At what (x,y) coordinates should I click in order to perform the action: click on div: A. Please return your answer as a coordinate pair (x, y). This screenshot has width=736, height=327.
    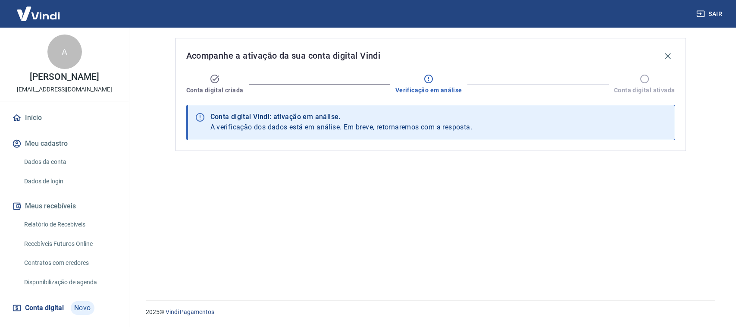
    Looking at the image, I should click on (65, 52).